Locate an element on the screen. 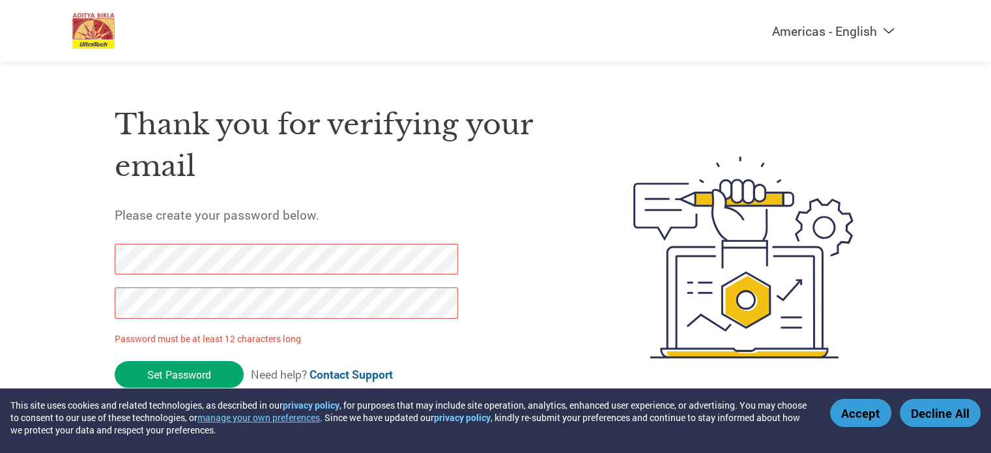  button: Accept is located at coordinates (861, 412).